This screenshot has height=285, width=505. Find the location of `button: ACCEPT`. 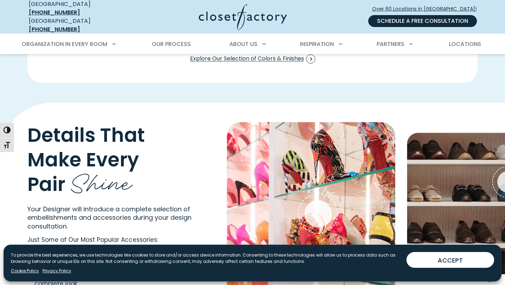

button: ACCEPT is located at coordinates (450, 259).